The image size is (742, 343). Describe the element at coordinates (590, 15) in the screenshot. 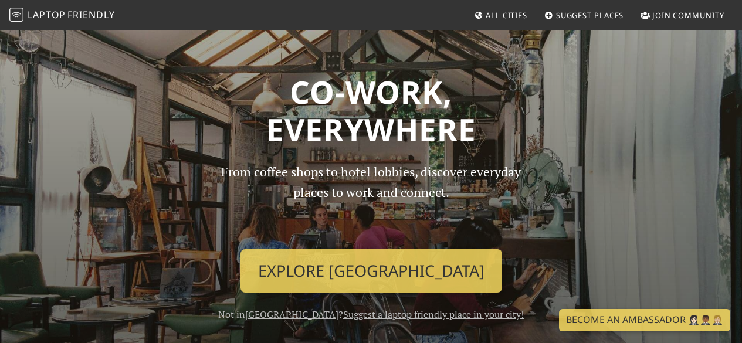

I see `span: Suggest Places` at that location.